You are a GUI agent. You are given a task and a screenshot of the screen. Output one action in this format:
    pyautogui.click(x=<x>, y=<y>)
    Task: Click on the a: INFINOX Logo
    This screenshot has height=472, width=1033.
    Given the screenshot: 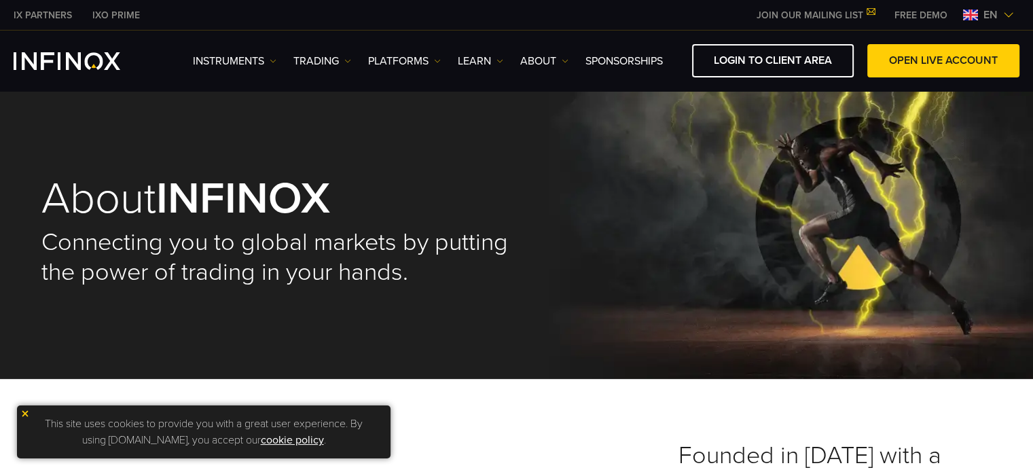 What is the action you would take?
    pyautogui.click(x=83, y=61)
    